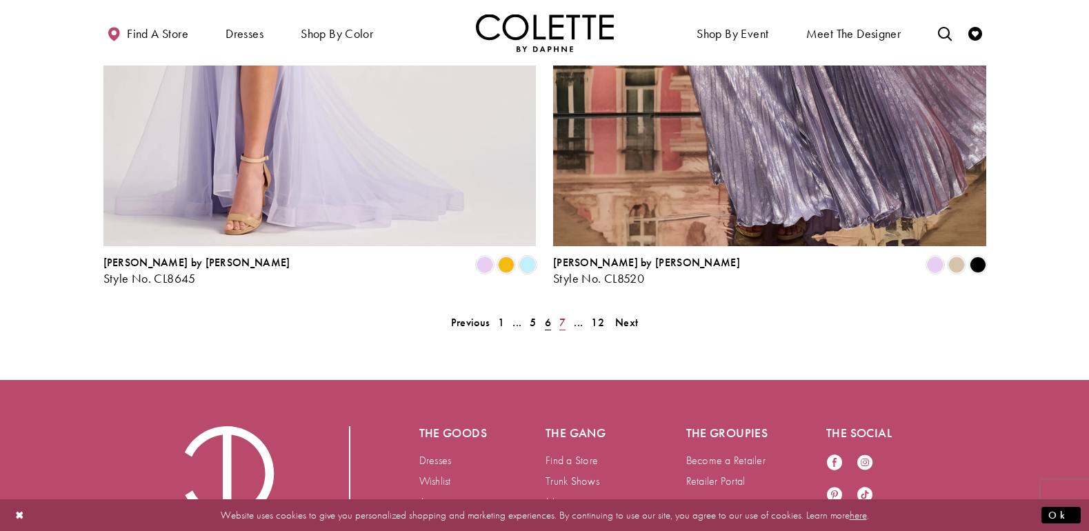 This screenshot has width=1089, height=531. Describe the element at coordinates (533, 322) in the screenshot. I see `a: 5` at that location.